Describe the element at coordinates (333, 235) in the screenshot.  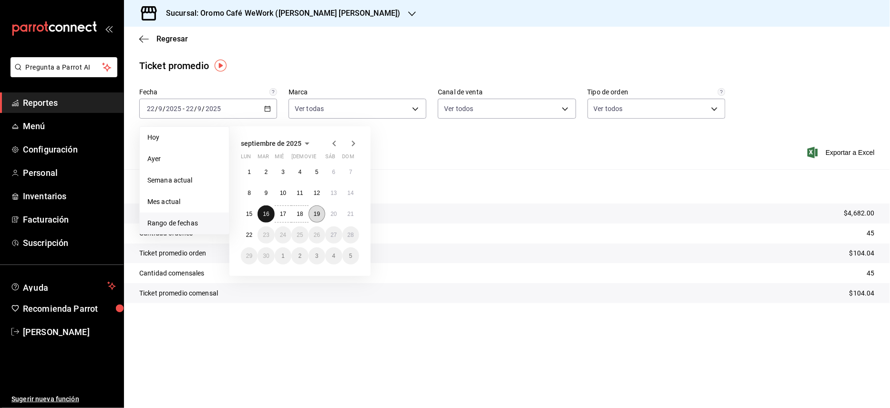
I see `button: 27 de septiembre de 2025` at that location.